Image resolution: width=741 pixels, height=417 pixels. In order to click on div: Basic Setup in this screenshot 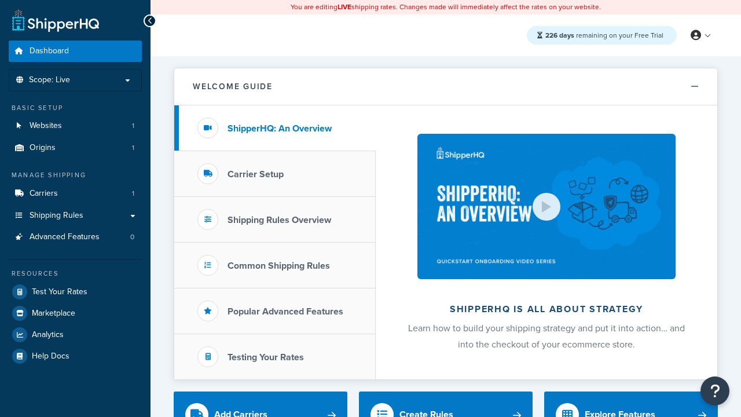, I will do `click(75, 108)`.